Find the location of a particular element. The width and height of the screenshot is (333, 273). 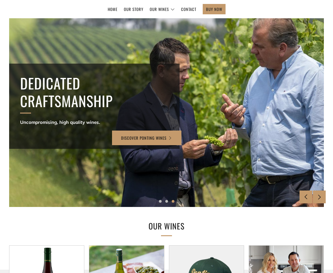

button: 2 is located at coordinates (167, 201).